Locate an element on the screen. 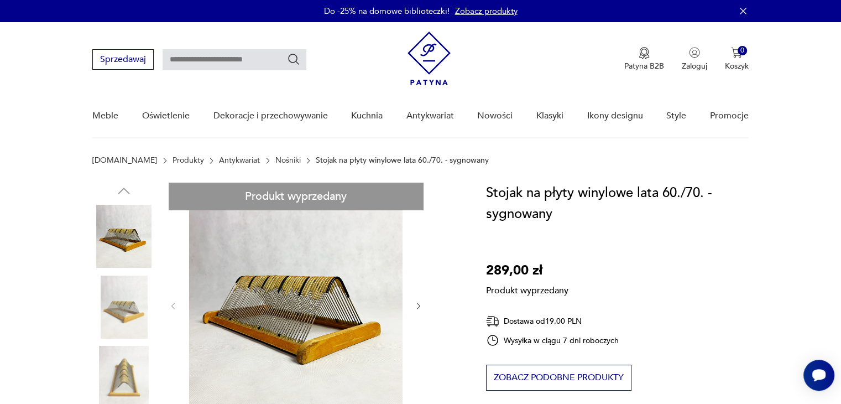 The height and width of the screenshot is (404, 841). img: Ikona medalu is located at coordinates (644, 53).